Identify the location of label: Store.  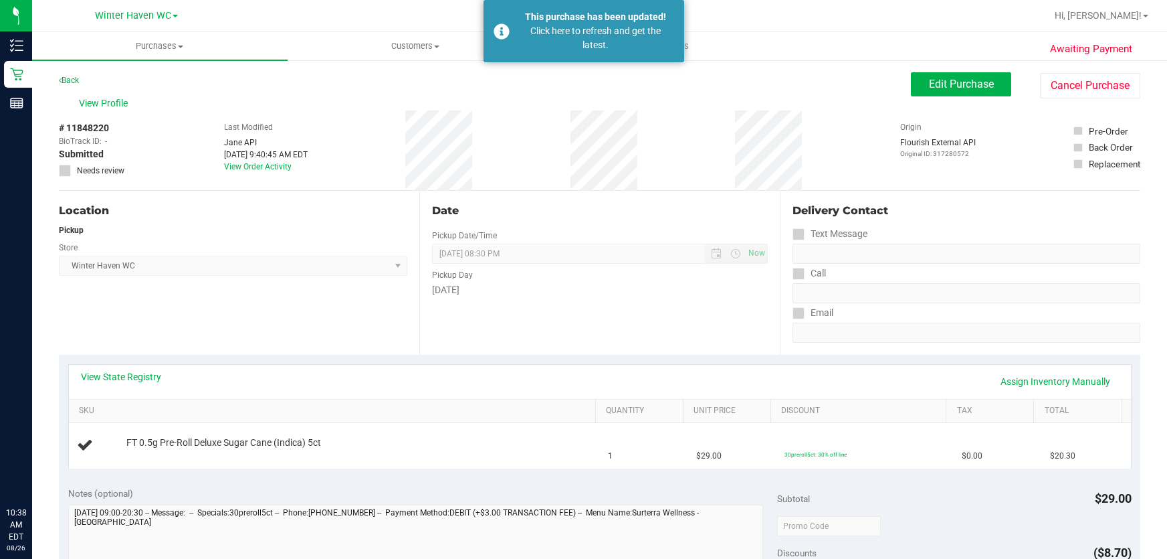
(68, 248).